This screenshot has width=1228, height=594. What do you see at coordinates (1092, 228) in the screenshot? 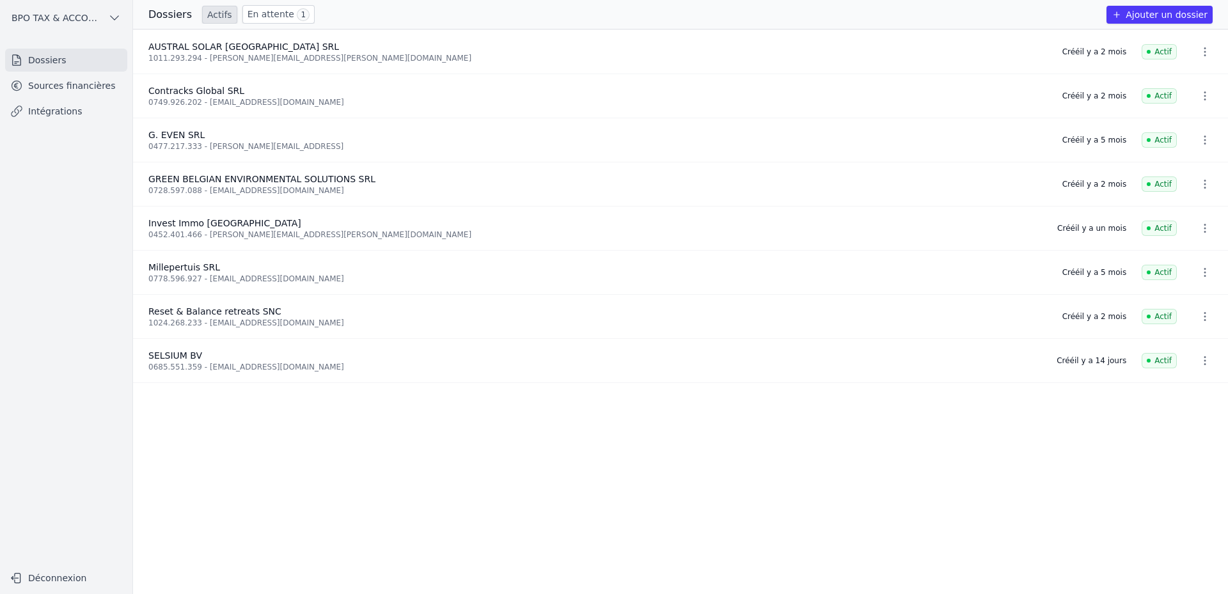
I see `div: Créé il y a un mois` at bounding box center [1092, 228].